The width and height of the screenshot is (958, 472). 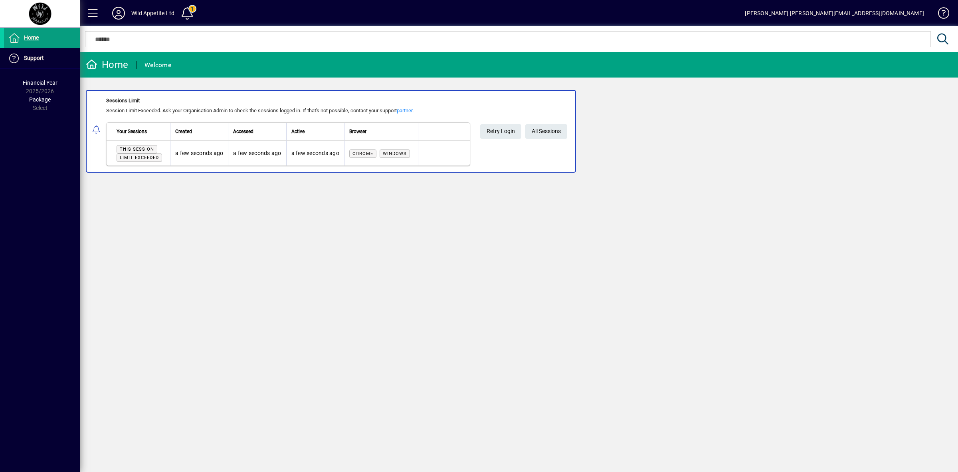 I want to click on div: Sessions Limit, so click(x=288, y=101).